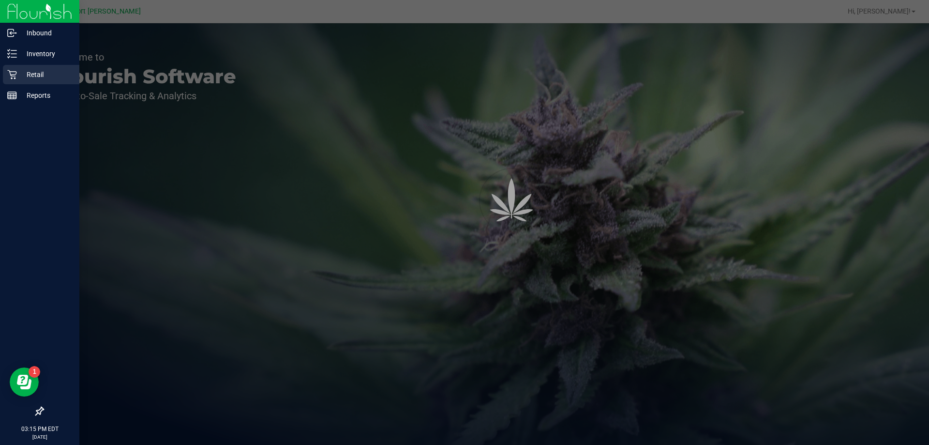 This screenshot has width=929, height=445. Describe the element at coordinates (12, 75) in the screenshot. I see `inline-svg: Retail` at that location.